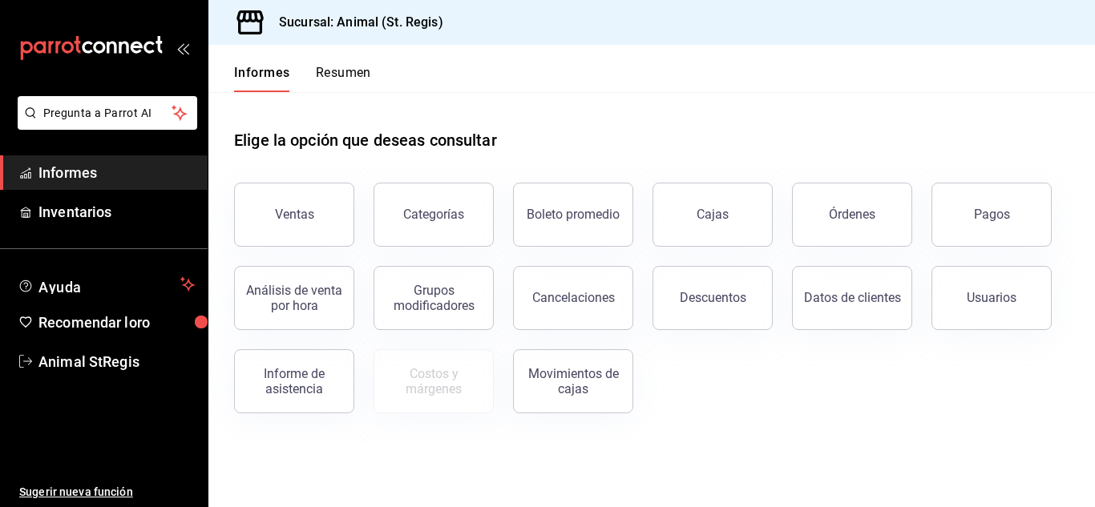  I want to click on font: Usuarios, so click(991, 297).